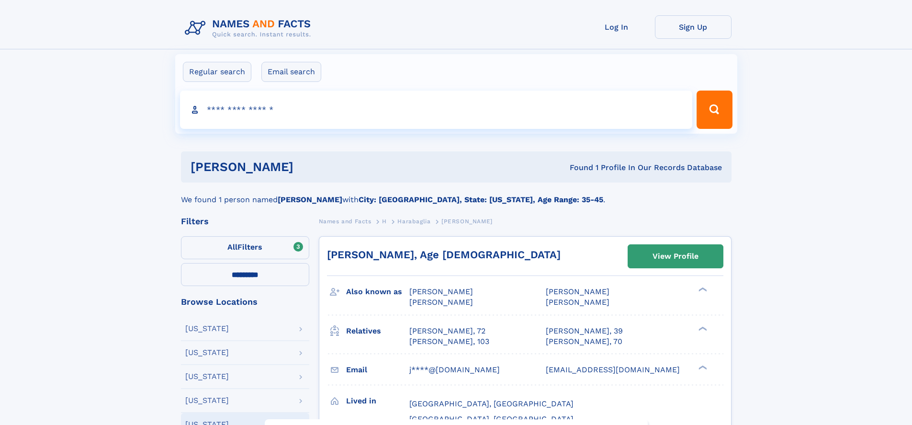  What do you see at coordinates (693, 27) in the screenshot?
I see `a: Sign Up` at bounding box center [693, 27].